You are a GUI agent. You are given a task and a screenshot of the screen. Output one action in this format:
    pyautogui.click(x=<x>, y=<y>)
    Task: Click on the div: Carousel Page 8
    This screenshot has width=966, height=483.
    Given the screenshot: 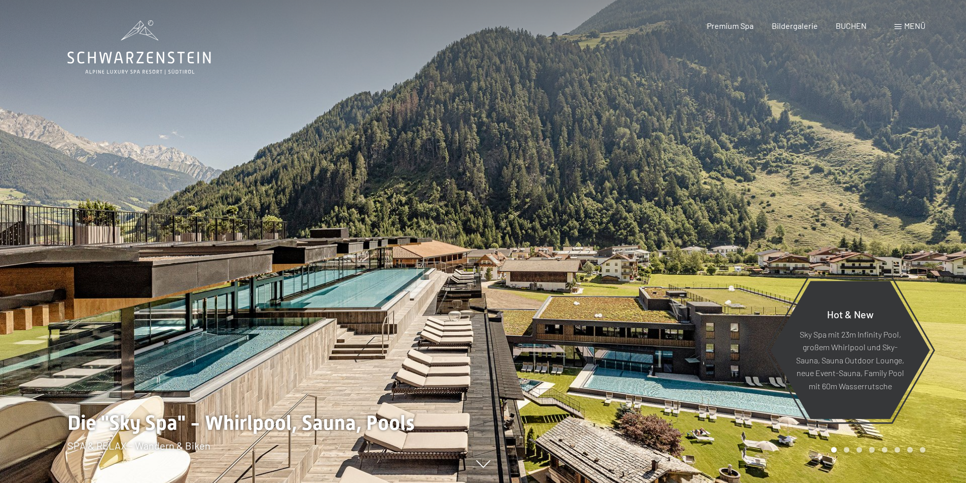 What is the action you would take?
    pyautogui.click(x=922, y=450)
    